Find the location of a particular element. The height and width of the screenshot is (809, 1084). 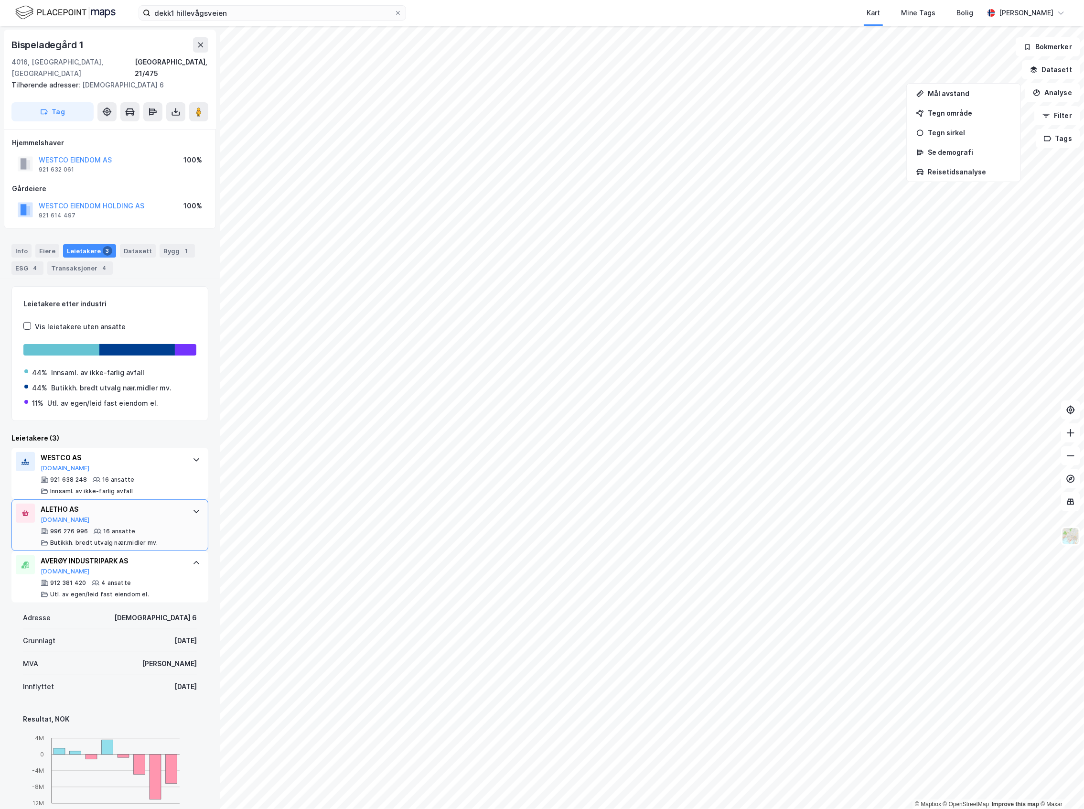

div: Bygg is located at coordinates (177, 251).